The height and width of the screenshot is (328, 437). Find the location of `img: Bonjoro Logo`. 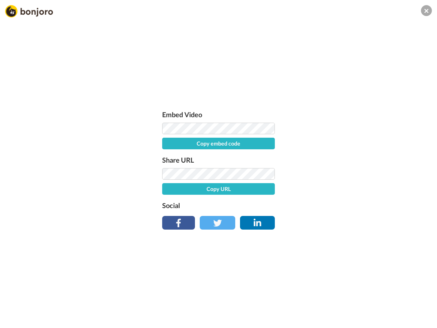

img: Bonjoro Logo is located at coordinates (29, 11).